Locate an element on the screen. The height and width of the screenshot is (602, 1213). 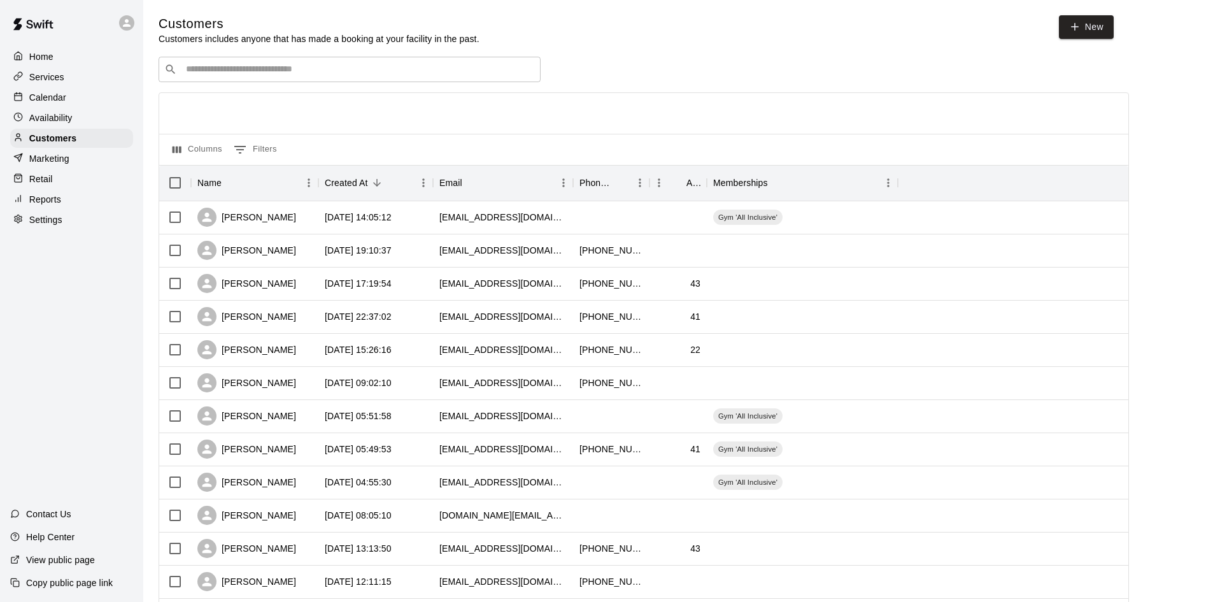
div: nryker06@gmail.com is located at coordinates (503, 350).